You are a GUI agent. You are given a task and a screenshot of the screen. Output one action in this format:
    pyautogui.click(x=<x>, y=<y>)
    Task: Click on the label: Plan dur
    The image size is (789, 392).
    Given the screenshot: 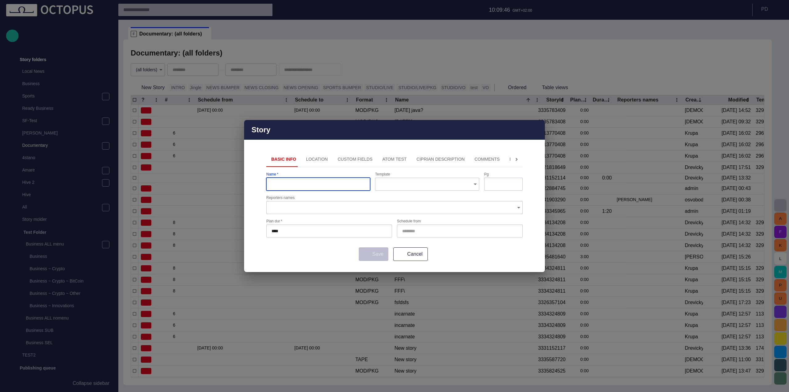 What is the action you would take?
    pyautogui.click(x=274, y=221)
    